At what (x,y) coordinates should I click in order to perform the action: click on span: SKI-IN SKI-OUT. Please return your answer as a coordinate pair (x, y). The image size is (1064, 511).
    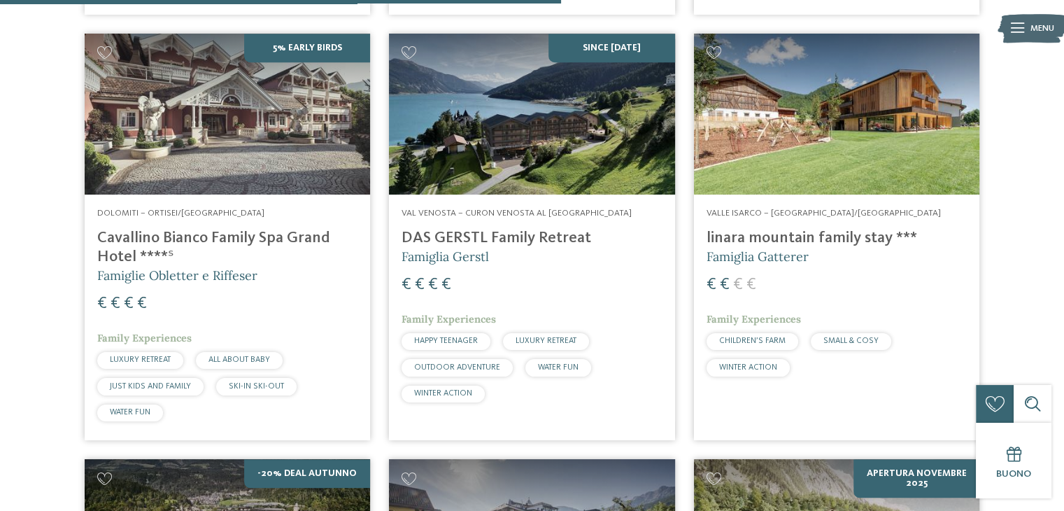
    Looking at the image, I should click on (256, 386).